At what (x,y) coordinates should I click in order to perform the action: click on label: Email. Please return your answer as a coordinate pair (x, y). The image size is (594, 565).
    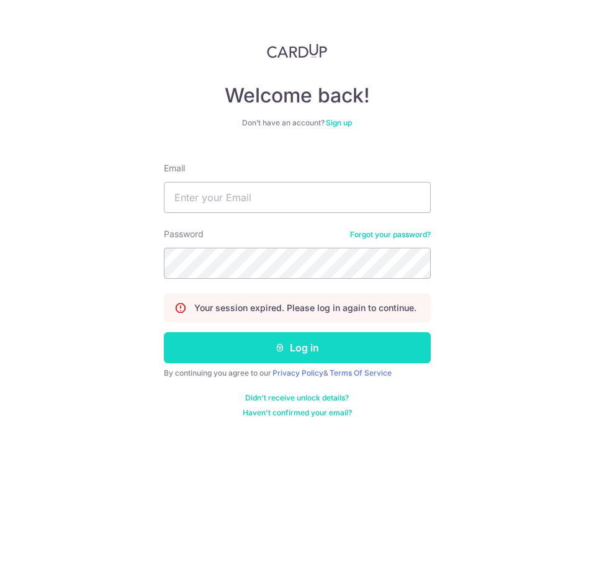
    Looking at the image, I should click on (174, 168).